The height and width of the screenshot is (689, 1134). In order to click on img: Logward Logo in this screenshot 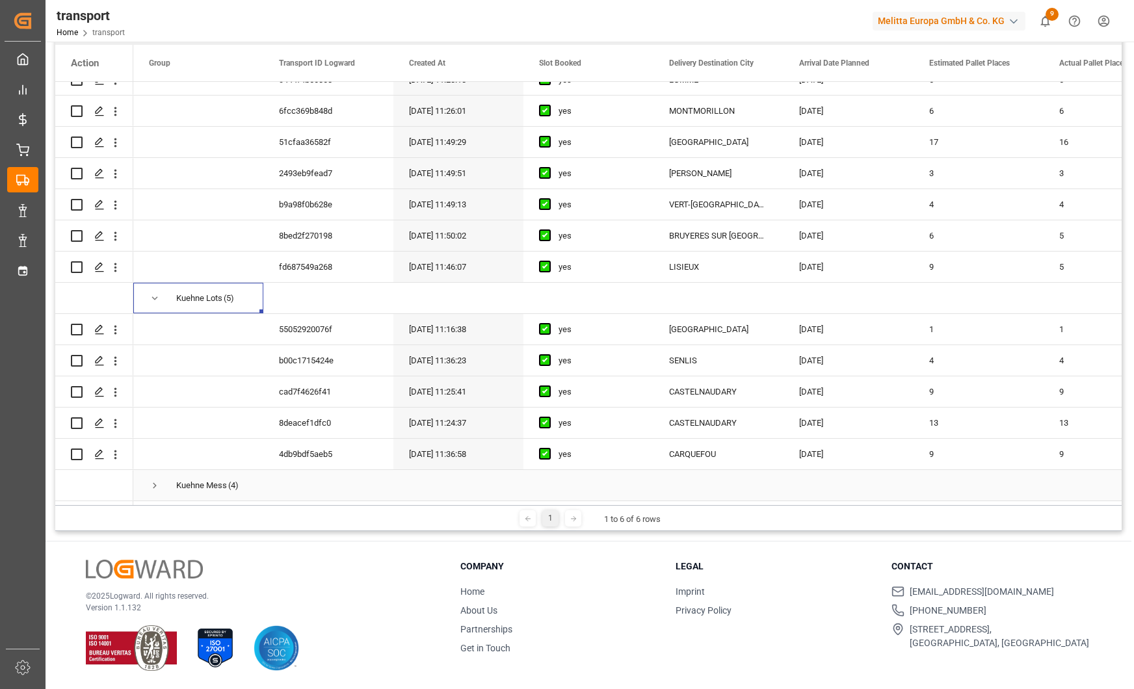, I will do `click(144, 569)`.